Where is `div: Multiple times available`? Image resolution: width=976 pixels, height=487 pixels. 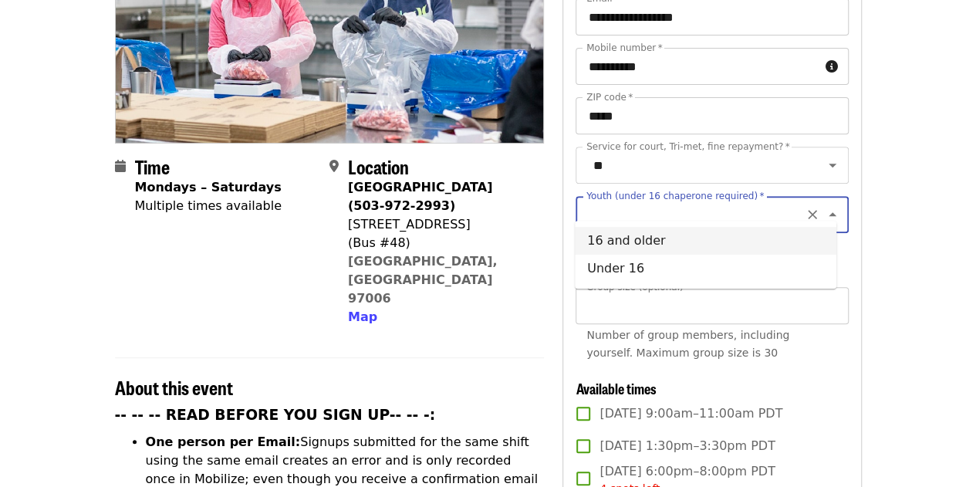
div: Multiple times available is located at coordinates (208, 206).